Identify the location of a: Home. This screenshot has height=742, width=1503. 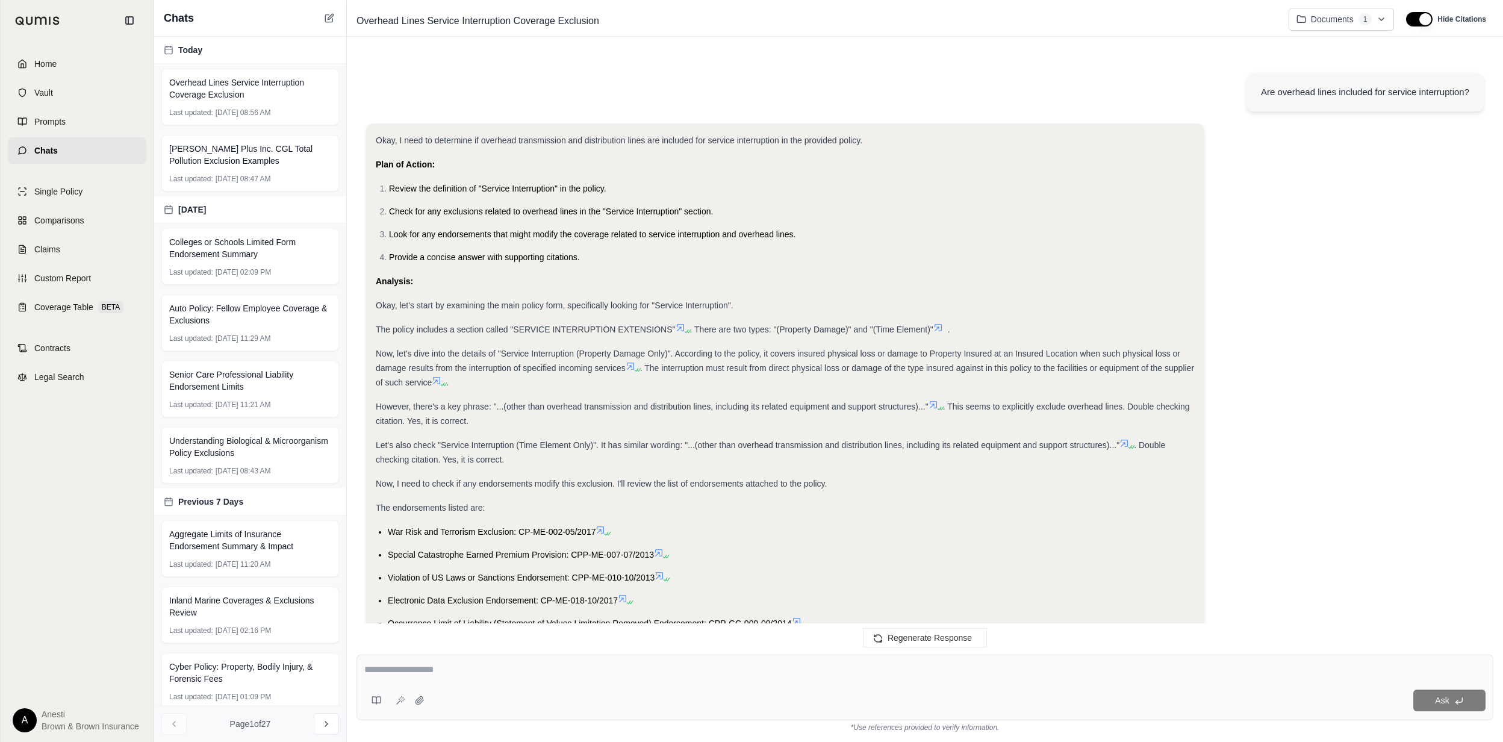
(77, 64).